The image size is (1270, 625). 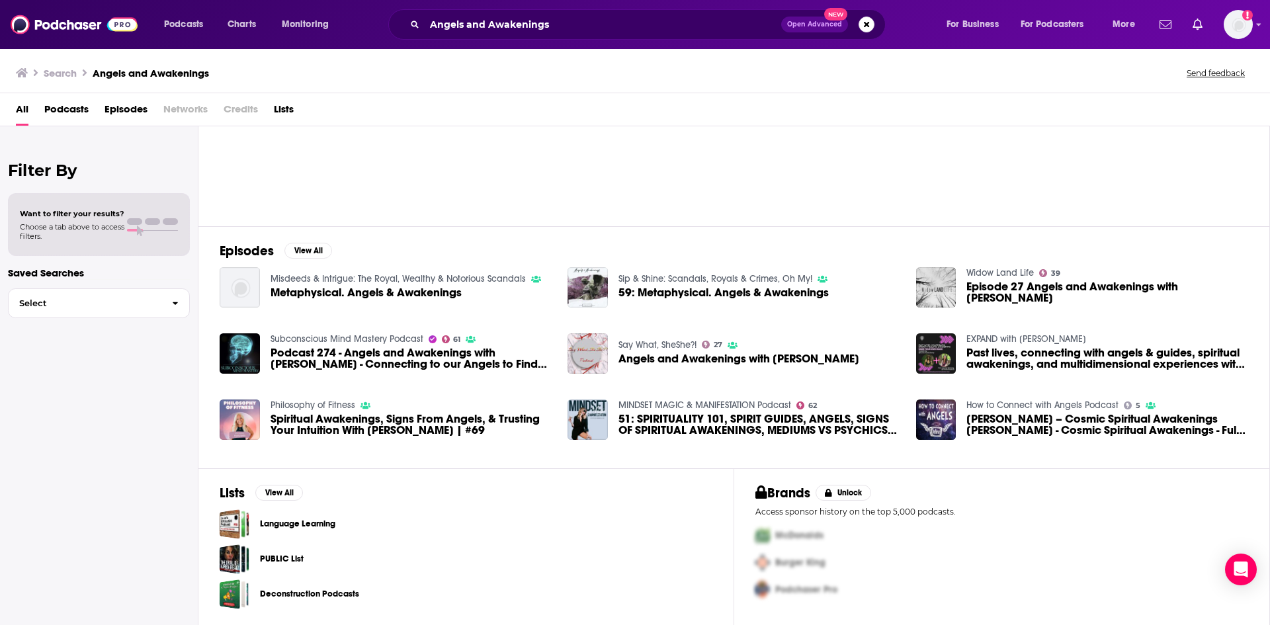 I want to click on img: 59: Metaphysical. Angels & Awakenings, so click(x=587, y=287).